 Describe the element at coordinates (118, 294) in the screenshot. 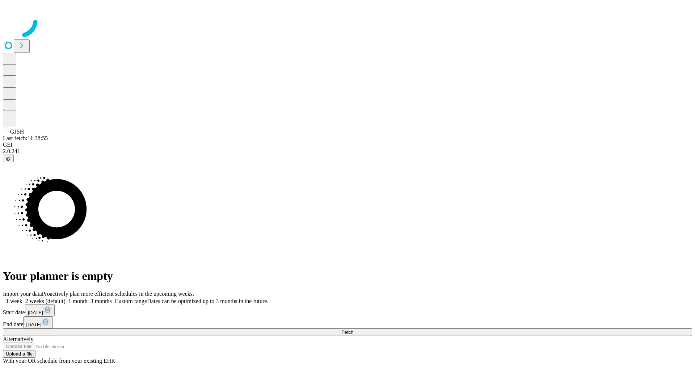

I see `span: Proactively plan more efficient schedules in the upcoming weeks.` at that location.